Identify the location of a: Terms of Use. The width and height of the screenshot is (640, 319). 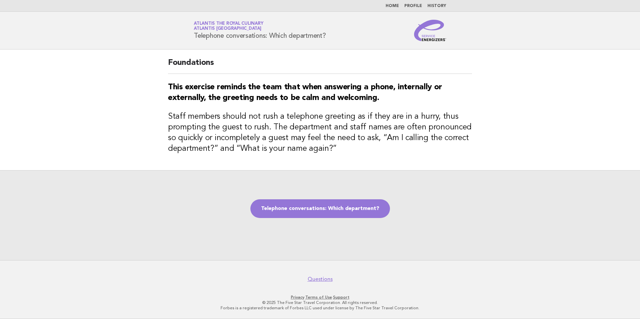
(319, 298).